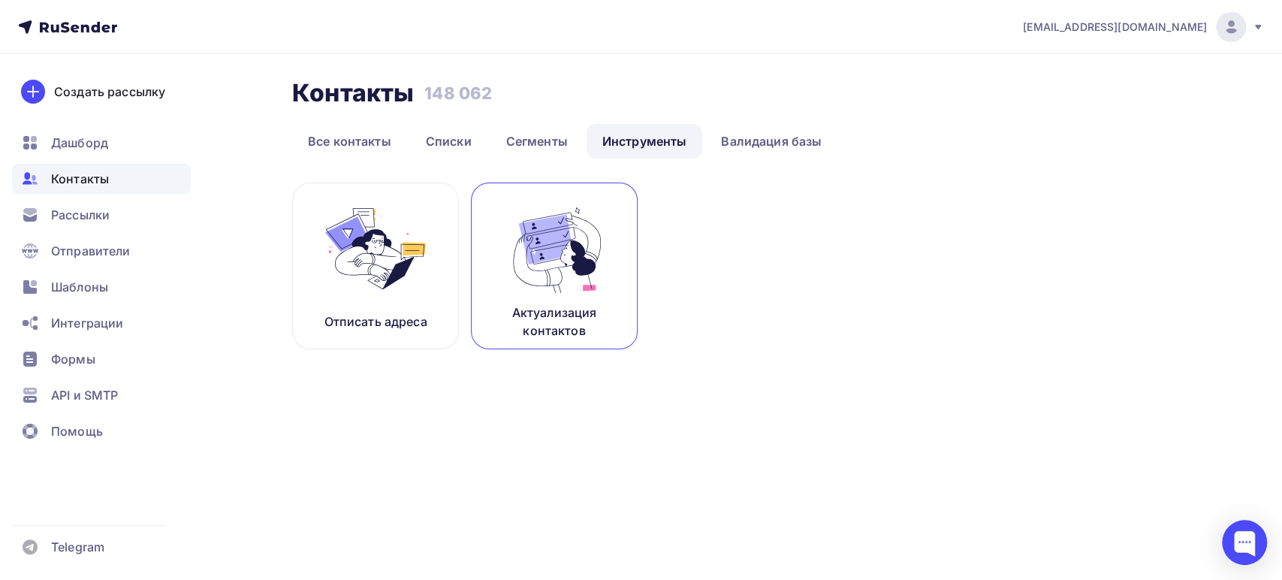 The image size is (1282, 580). What do you see at coordinates (537, 141) in the screenshot?
I see `a: Сегменты` at bounding box center [537, 141].